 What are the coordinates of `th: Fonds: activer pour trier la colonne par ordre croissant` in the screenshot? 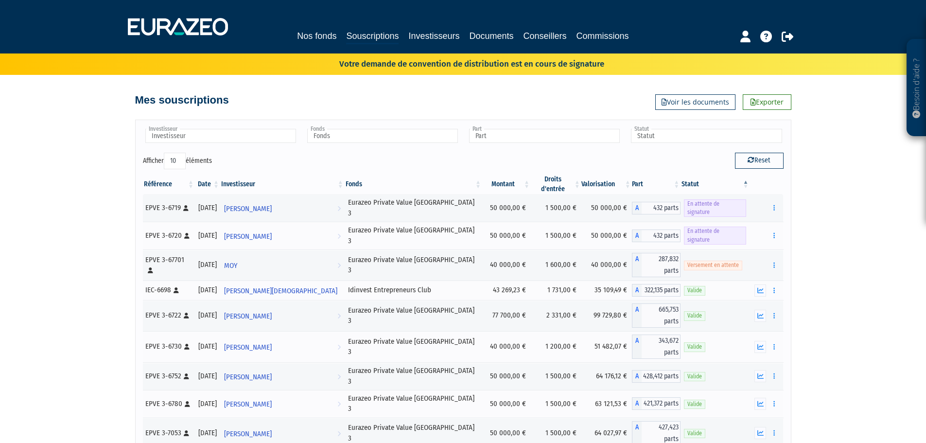 It's located at (413, 184).